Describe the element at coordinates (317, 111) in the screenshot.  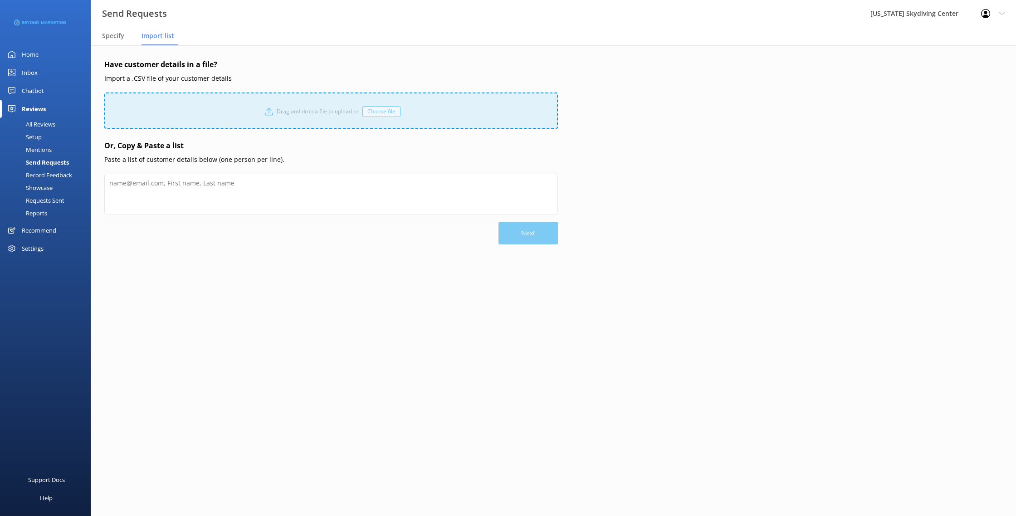
I see `p: Drag and drop a file to upload or` at that location.